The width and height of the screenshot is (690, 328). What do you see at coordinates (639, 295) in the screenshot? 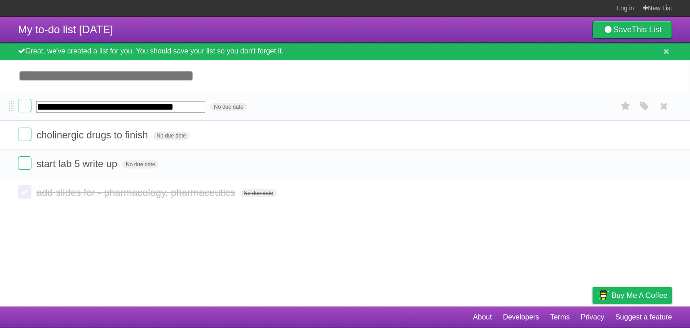
I see `span: Buy me a coffee` at bounding box center [639, 295].